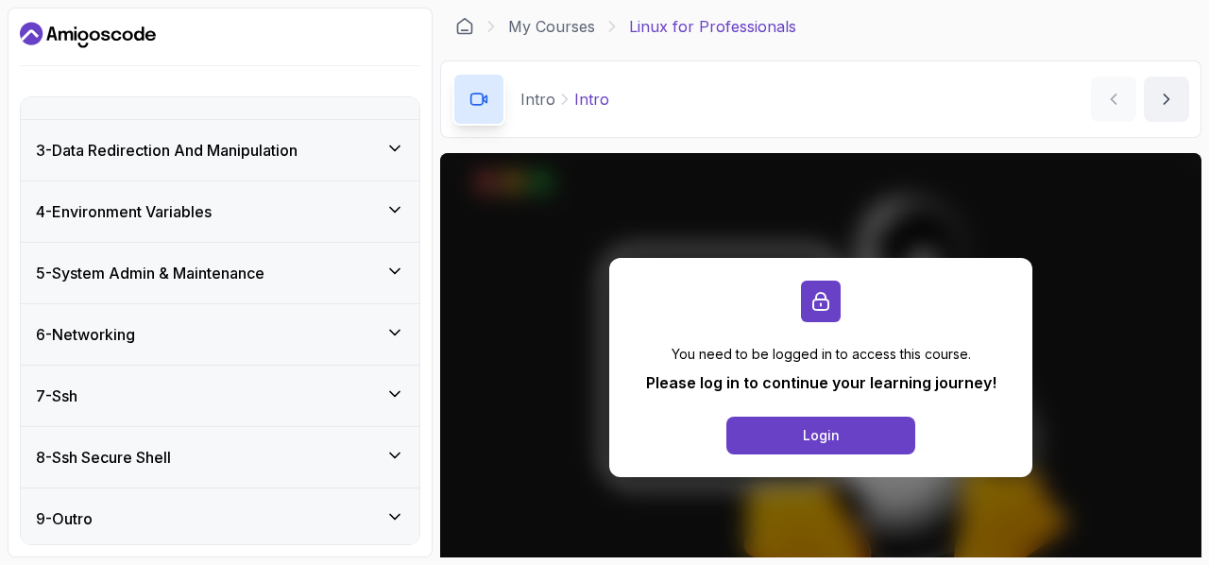  What do you see at coordinates (821, 436) in the screenshot?
I see `div: Login` at bounding box center [821, 436].